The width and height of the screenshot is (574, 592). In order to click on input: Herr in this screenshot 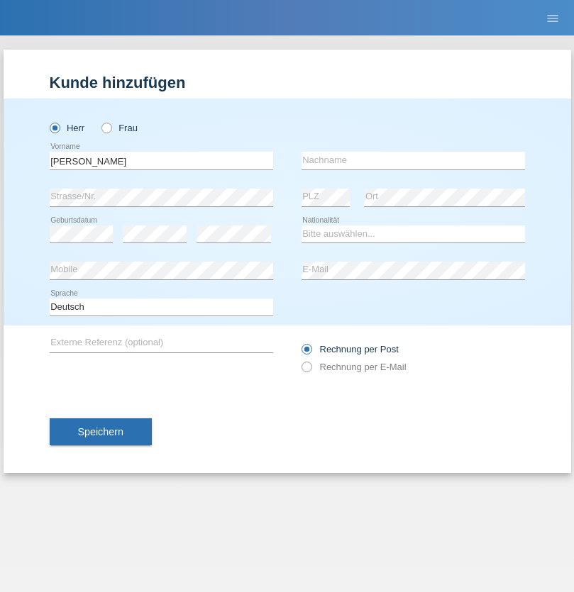, I will do `click(54, 127)`.